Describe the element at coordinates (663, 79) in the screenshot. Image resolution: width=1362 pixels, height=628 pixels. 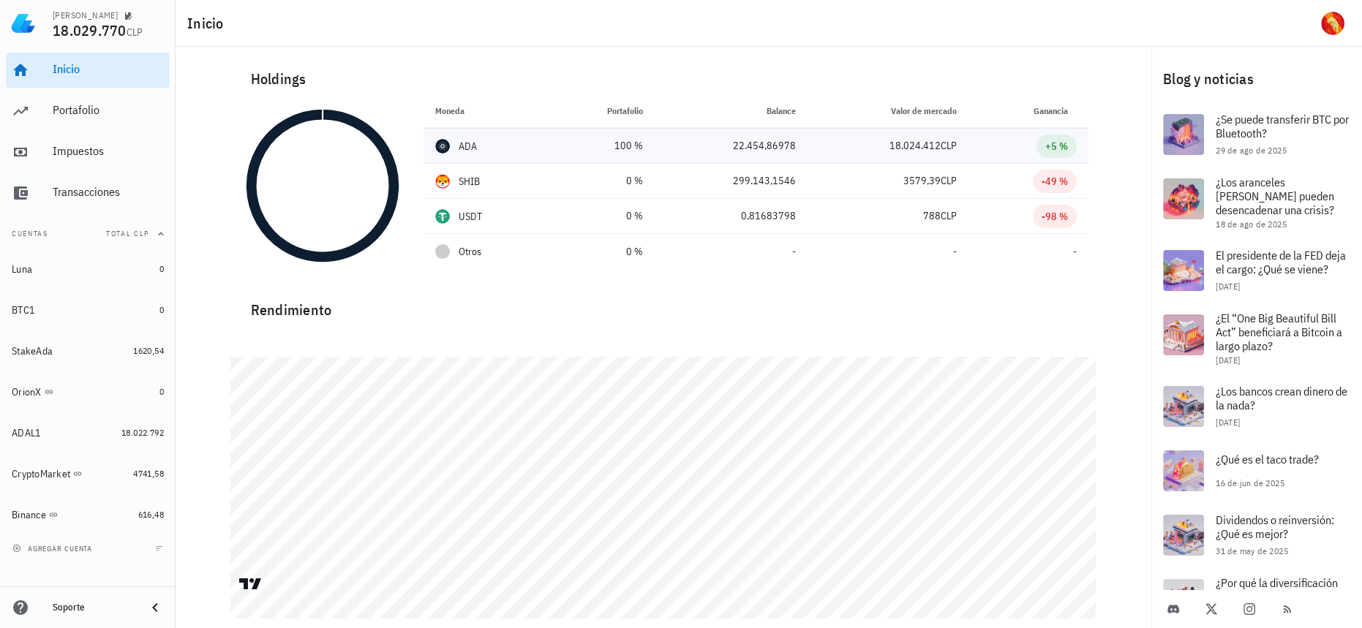
I see `div: Holdings` at that location.